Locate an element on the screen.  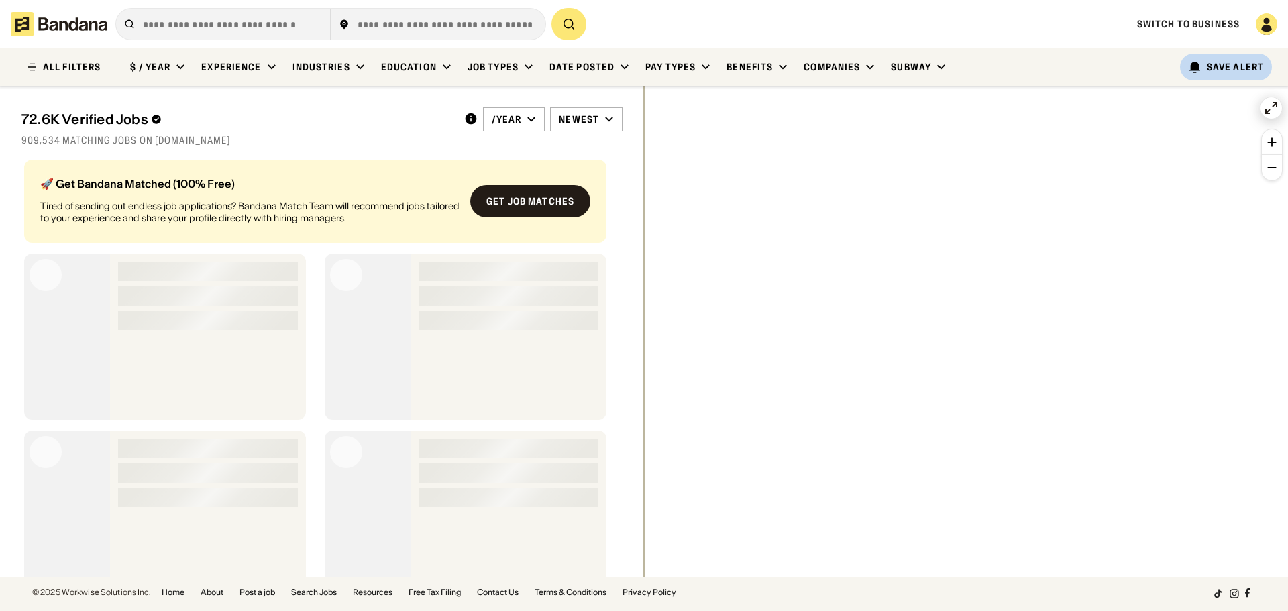
div: Education is located at coordinates (408, 67).